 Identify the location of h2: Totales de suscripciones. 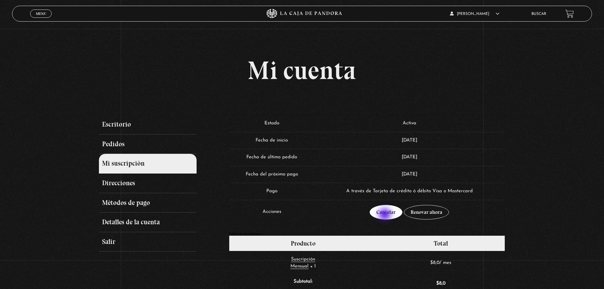
(367, 234).